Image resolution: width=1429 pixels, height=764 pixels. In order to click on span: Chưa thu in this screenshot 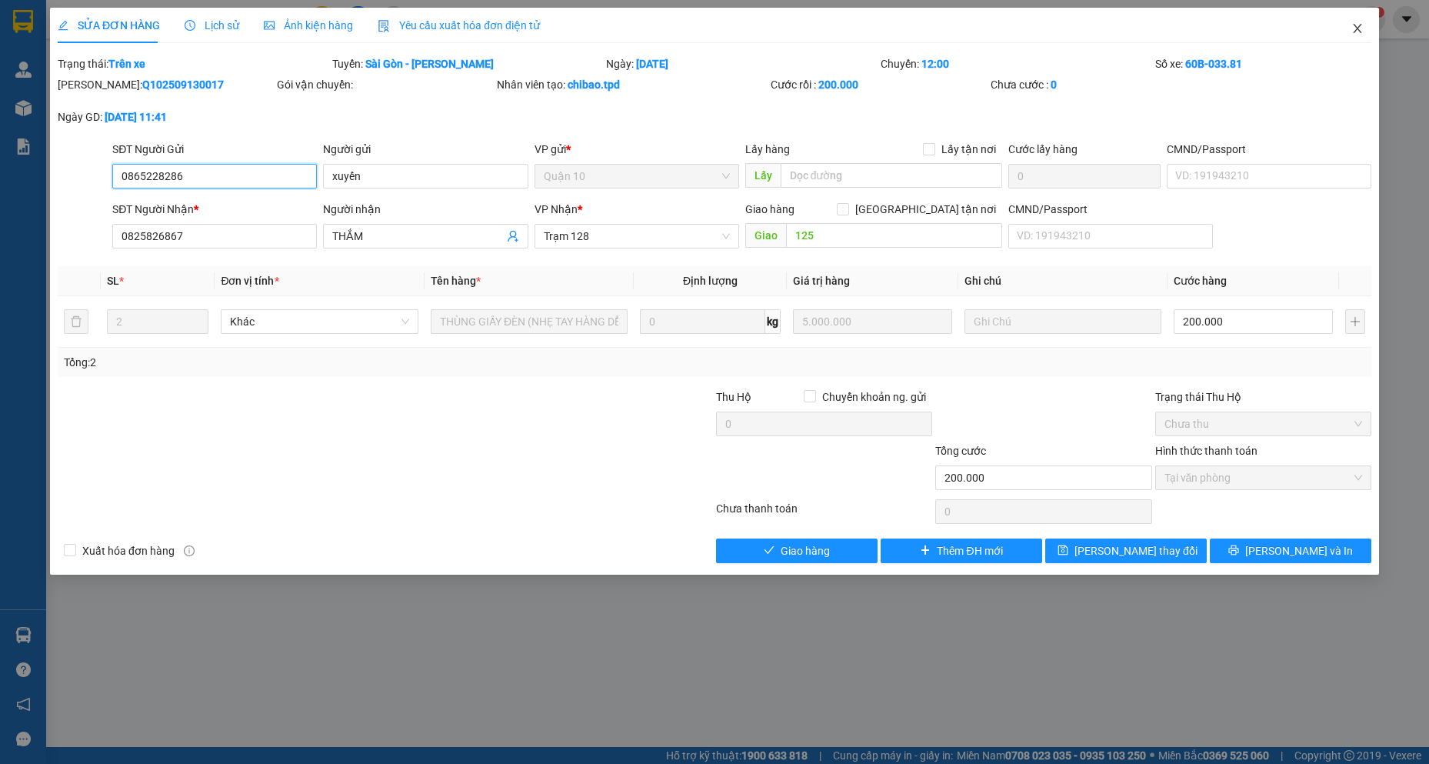, I will do `click(1263, 424)`.